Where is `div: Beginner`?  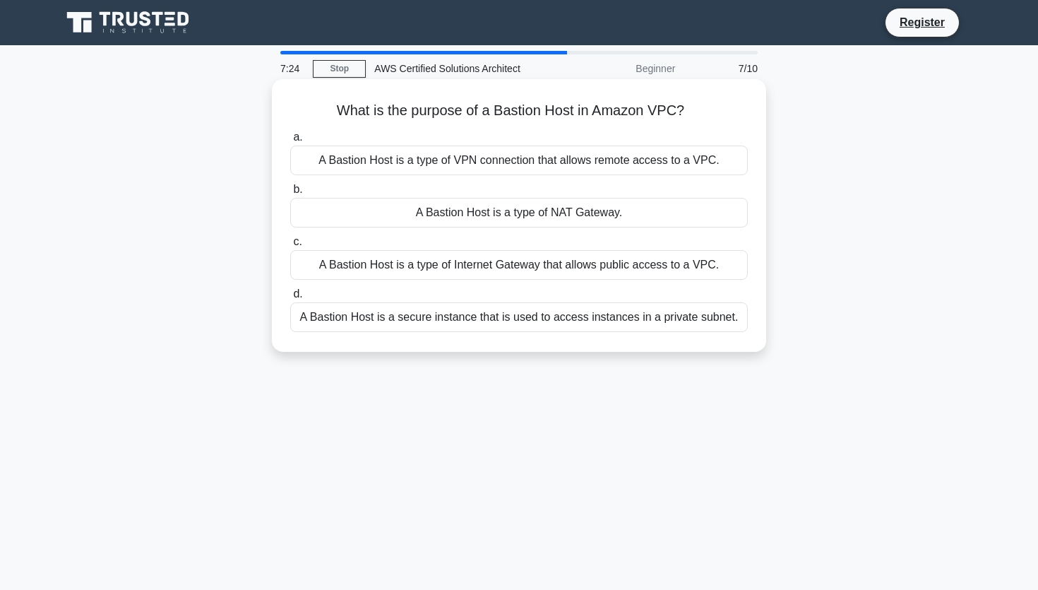
div: Beginner is located at coordinates (621, 68).